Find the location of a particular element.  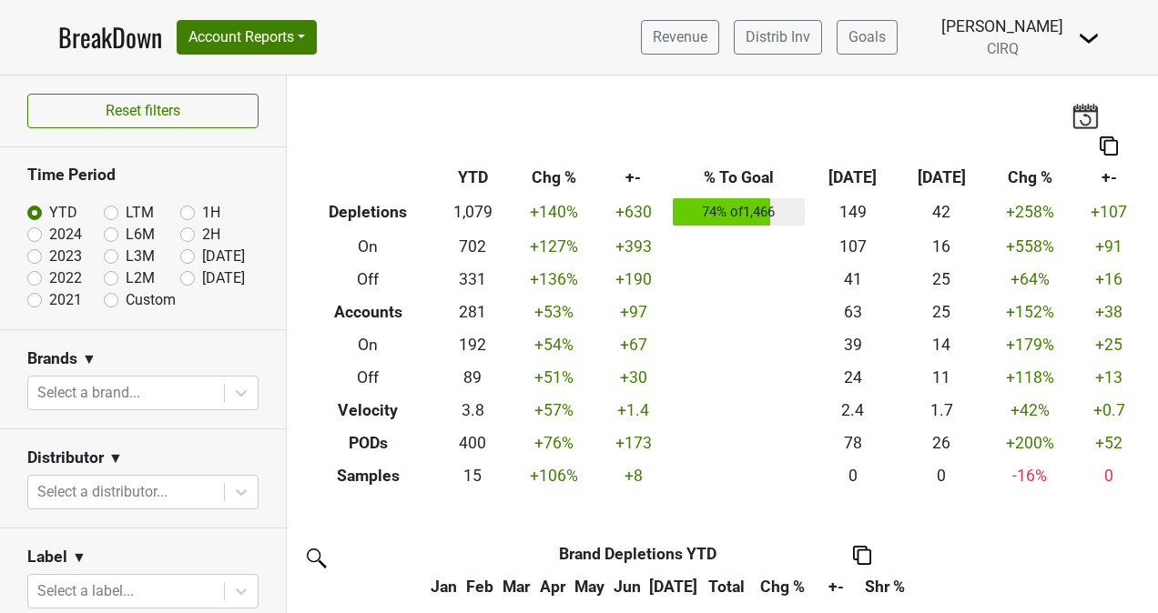

th: Jan: activate to sort column ascending is located at coordinates (444, 587).